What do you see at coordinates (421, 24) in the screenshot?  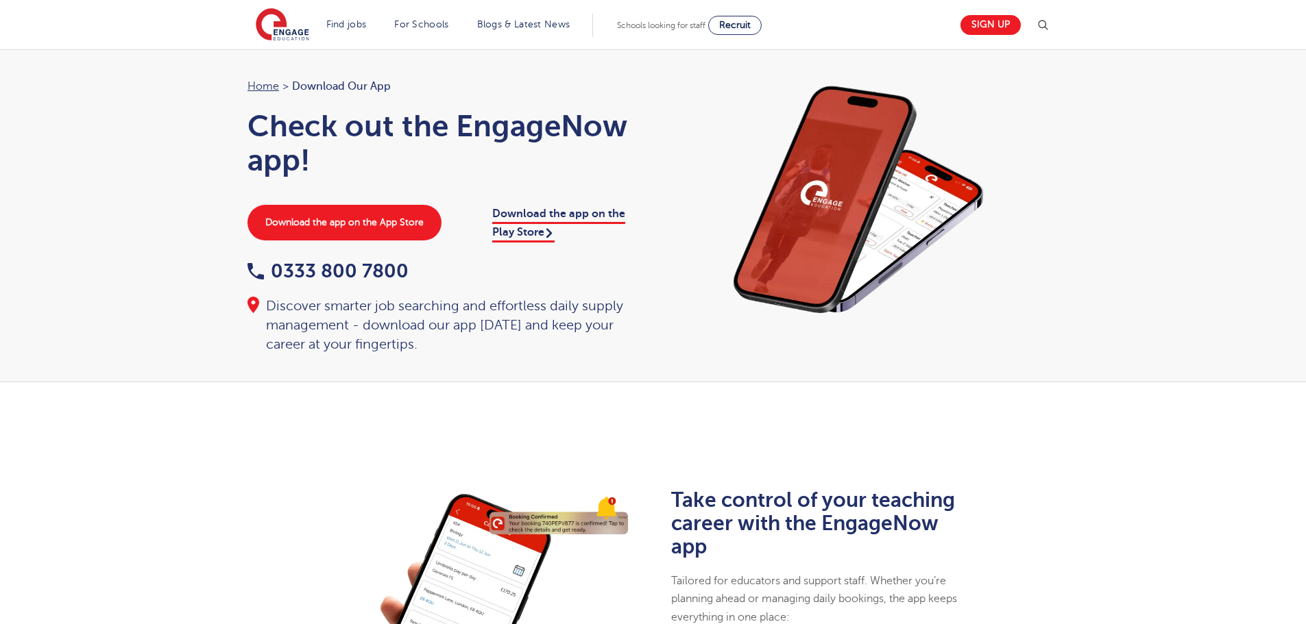 I see `a: For Schools` at bounding box center [421, 24].